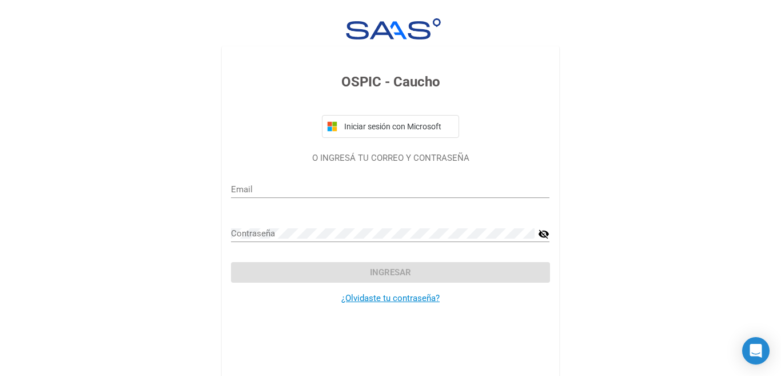 This screenshot has height=376, width=781. Describe the element at coordinates (756, 350) in the screenshot. I see `div: Open Intercom Messenger` at that location.